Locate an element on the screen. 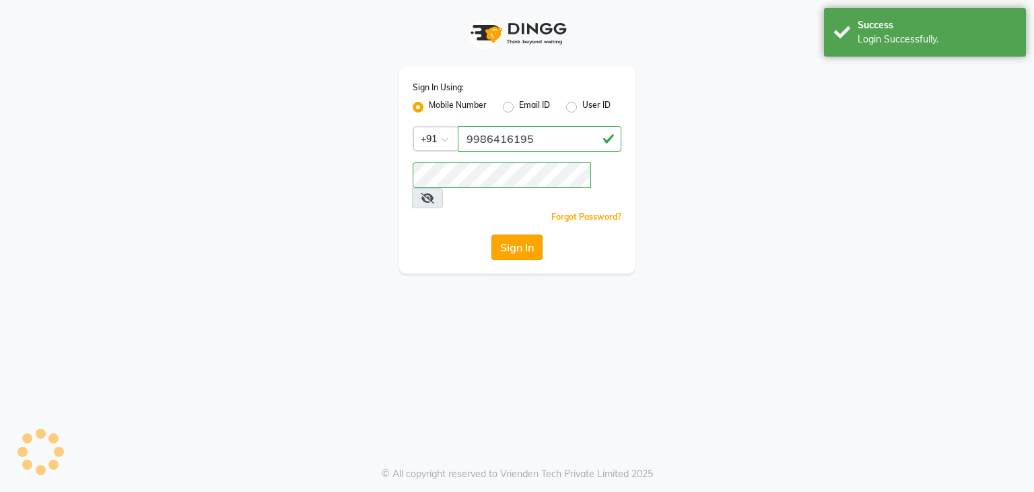 The height and width of the screenshot is (492, 1034). a: Forgot Password? is located at coordinates (587, 216).